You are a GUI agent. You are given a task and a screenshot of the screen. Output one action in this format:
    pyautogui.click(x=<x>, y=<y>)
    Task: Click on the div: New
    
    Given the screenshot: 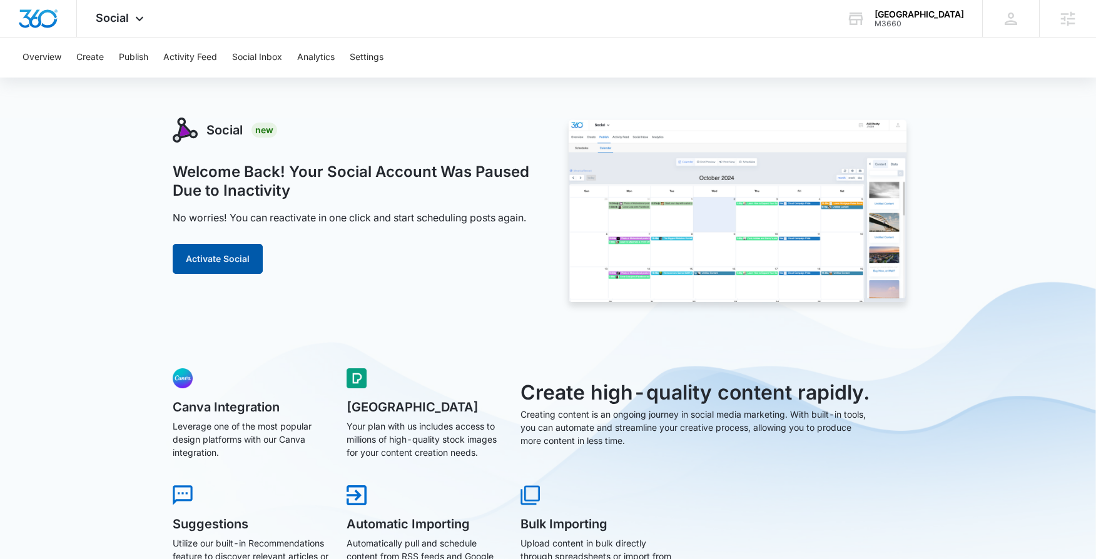 What is the action you would take?
    pyautogui.click(x=264, y=130)
    